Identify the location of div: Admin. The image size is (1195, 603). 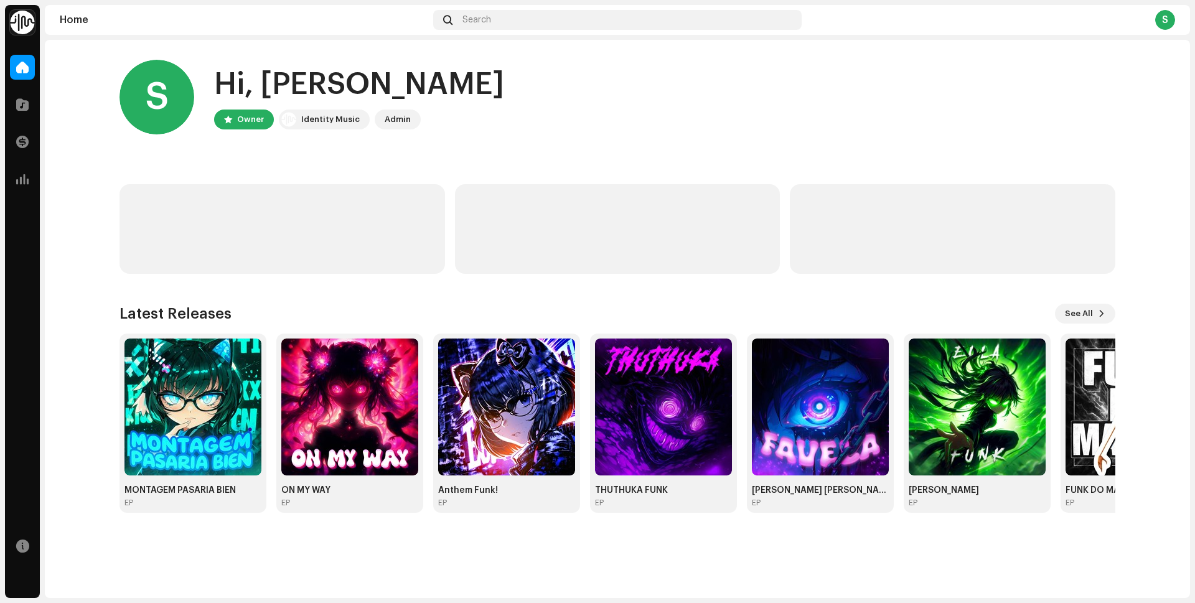
(398, 119).